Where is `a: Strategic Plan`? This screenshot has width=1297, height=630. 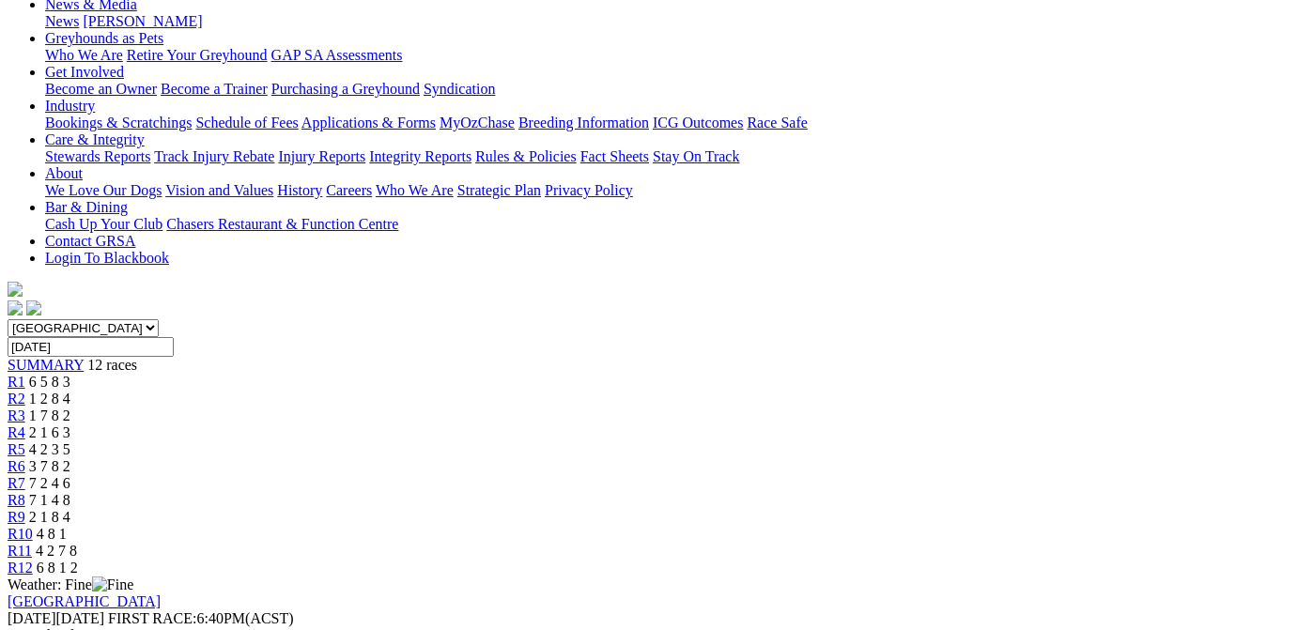
a: Strategic Plan is located at coordinates (499, 190).